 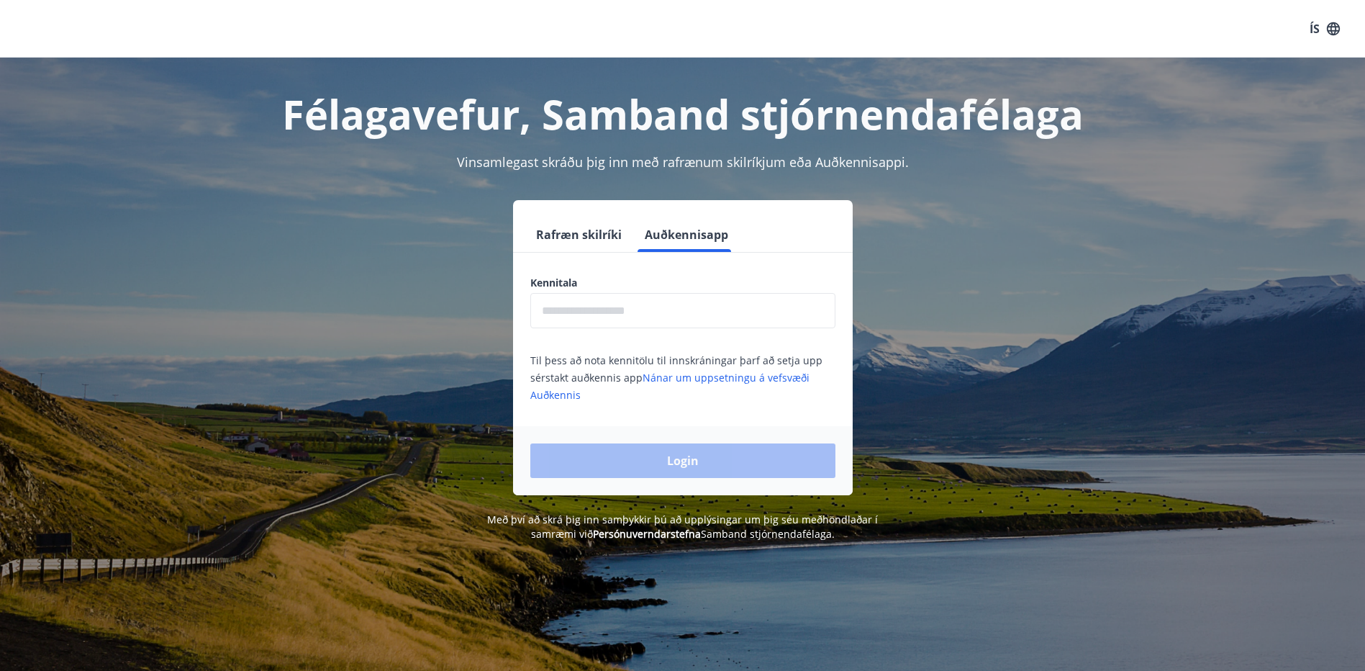 What do you see at coordinates (1325, 29) in the screenshot?
I see `button: ÍS` at bounding box center [1325, 29].